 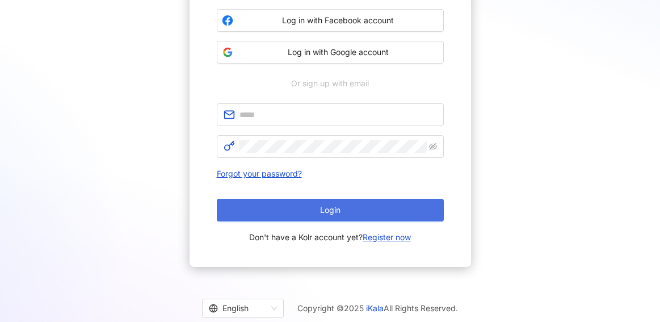 I want to click on a: Register now, so click(x=386, y=237).